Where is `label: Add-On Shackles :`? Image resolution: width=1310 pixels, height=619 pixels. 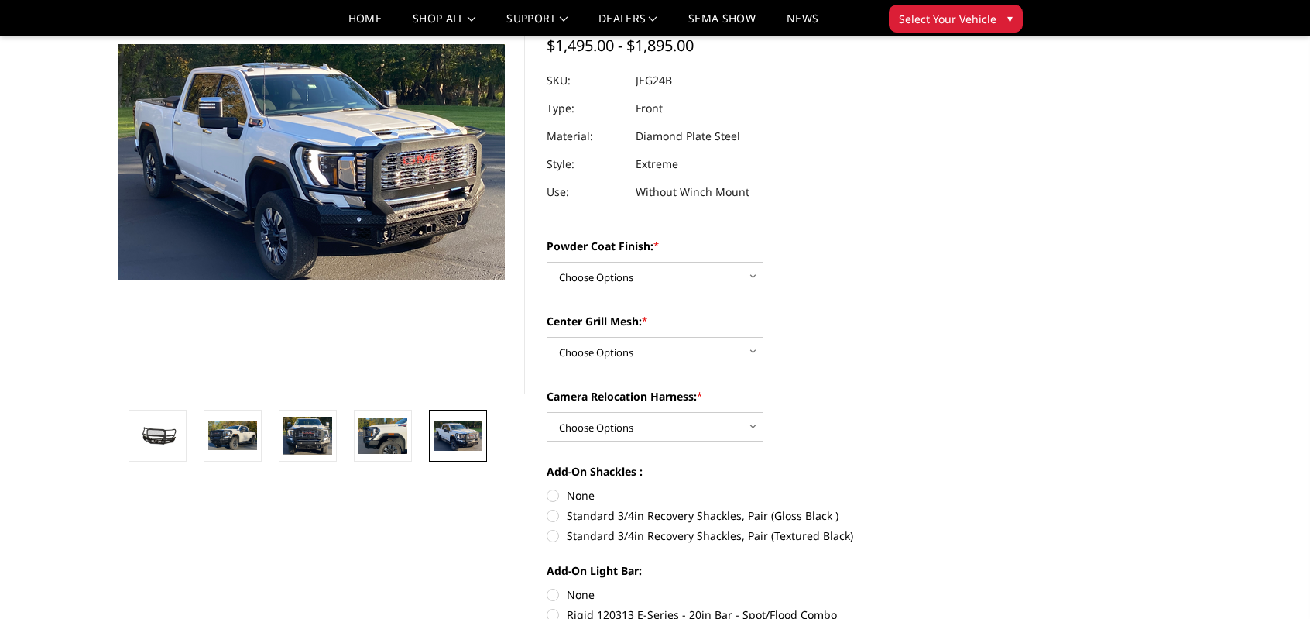
label: Add-On Shackles : is located at coordinates (760, 471).